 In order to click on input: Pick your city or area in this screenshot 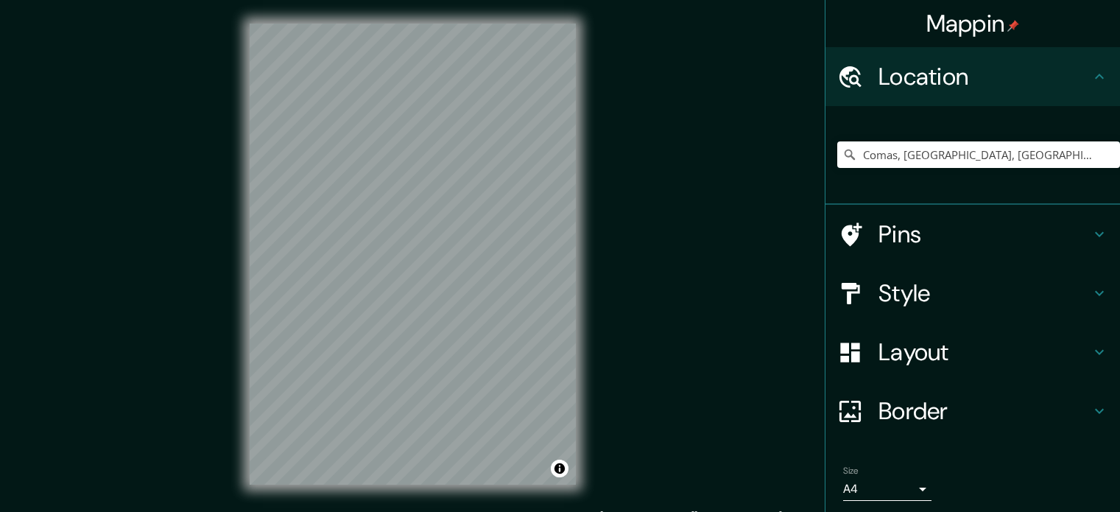, I will do `click(979, 155)`.